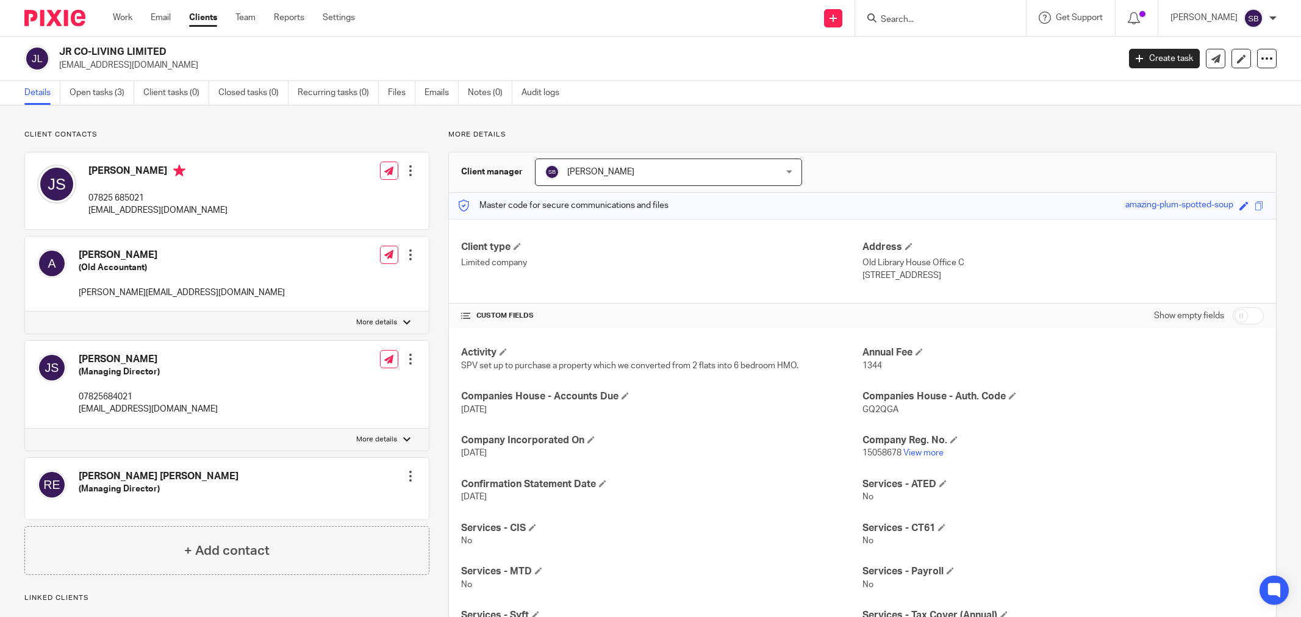 This screenshot has width=1301, height=617. Describe the element at coordinates (1063, 528) in the screenshot. I see `h4: Services - CT61` at that location.